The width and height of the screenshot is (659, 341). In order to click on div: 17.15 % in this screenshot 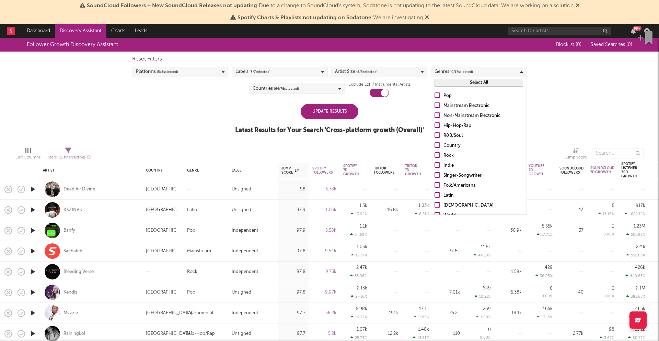, I will do `click(545, 317)`.